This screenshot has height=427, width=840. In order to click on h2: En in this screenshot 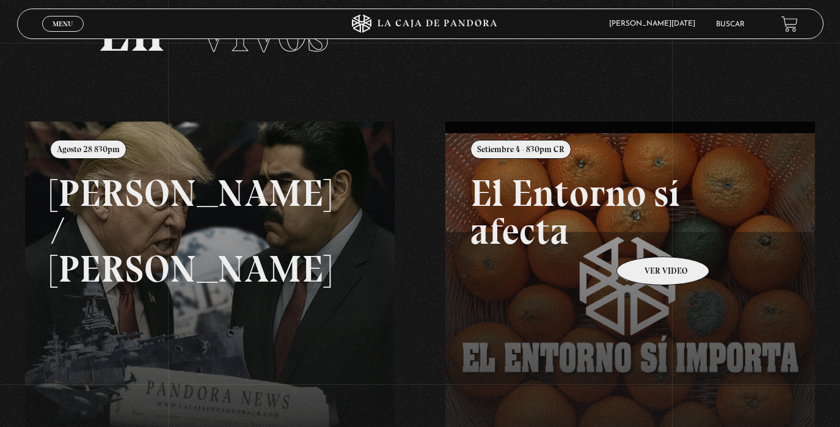, I will do `click(420, 31)`.